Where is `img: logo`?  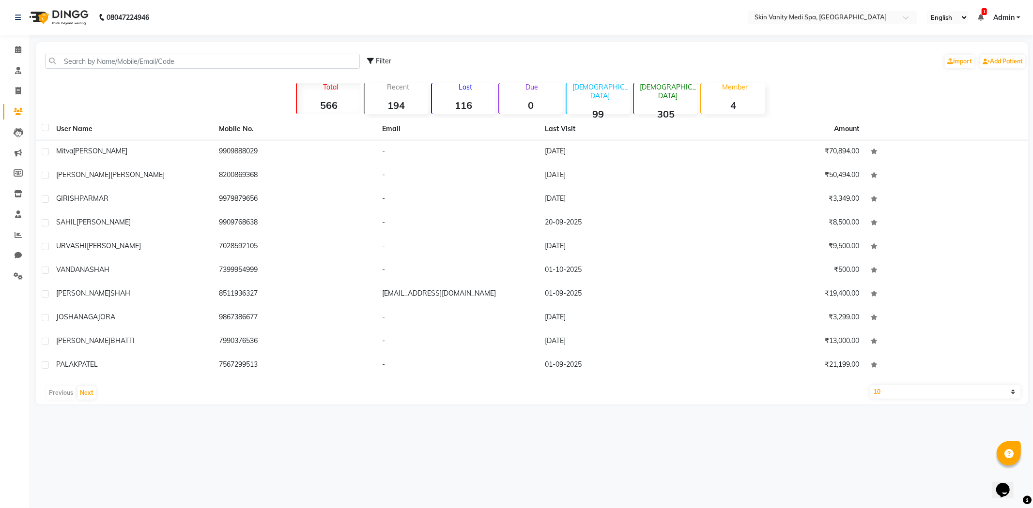 img: logo is located at coordinates (58, 17).